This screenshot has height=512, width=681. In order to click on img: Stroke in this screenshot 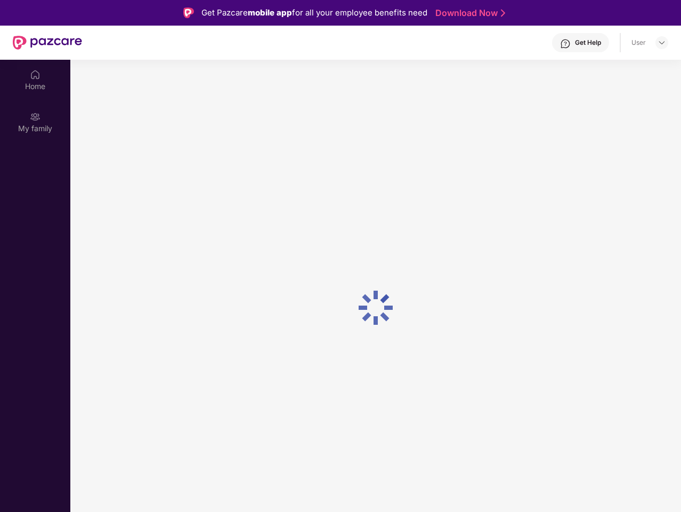, I will do `click(503, 13)`.